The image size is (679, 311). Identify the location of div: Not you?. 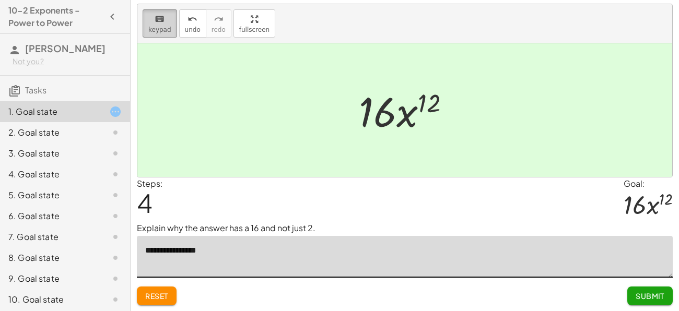
(67, 62).